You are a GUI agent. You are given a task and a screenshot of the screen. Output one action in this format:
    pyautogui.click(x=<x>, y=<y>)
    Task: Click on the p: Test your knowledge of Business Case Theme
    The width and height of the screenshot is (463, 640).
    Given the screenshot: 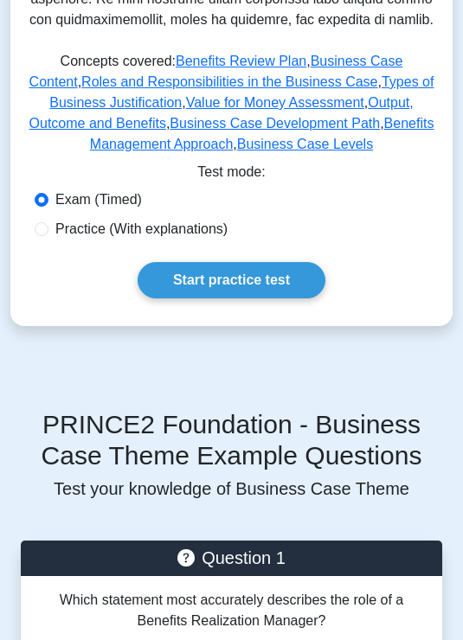 What is the action you would take?
    pyautogui.click(x=231, y=489)
    